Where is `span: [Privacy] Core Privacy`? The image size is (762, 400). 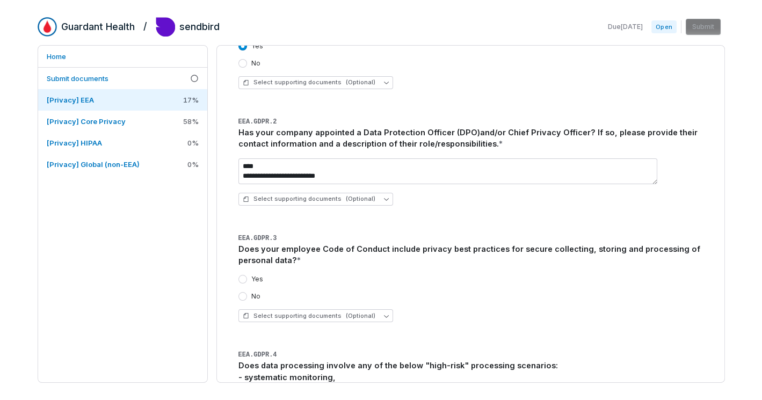
span: [Privacy] Core Privacy is located at coordinates (86, 121).